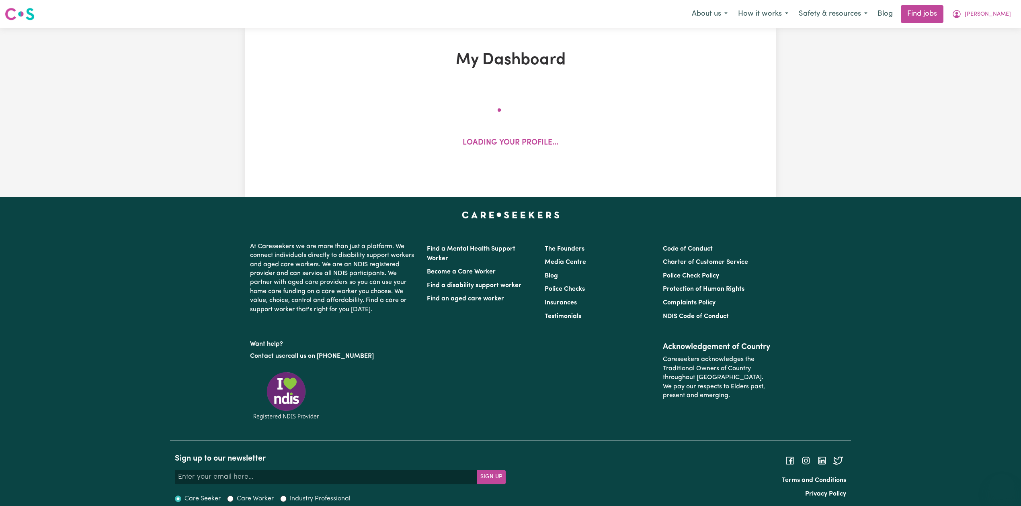  What do you see at coordinates (822, 461) in the screenshot?
I see `a: Follow Careseekers on LinkedIn` at bounding box center [822, 461].